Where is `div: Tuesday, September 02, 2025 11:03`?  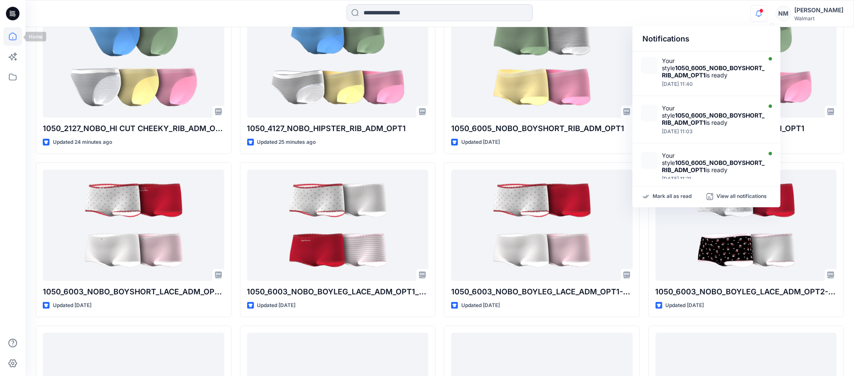 div: Tuesday, September 02, 2025 11:03 is located at coordinates (714, 132).